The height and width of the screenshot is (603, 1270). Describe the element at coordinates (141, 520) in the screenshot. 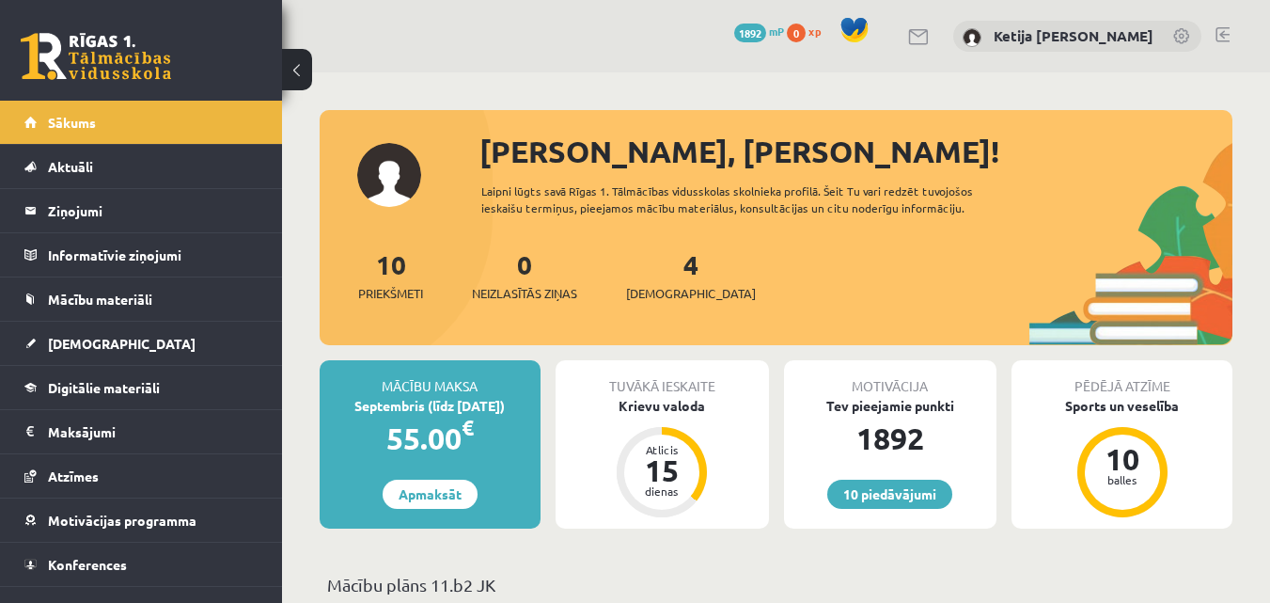

I see `a: Motivācijas programma` at that location.